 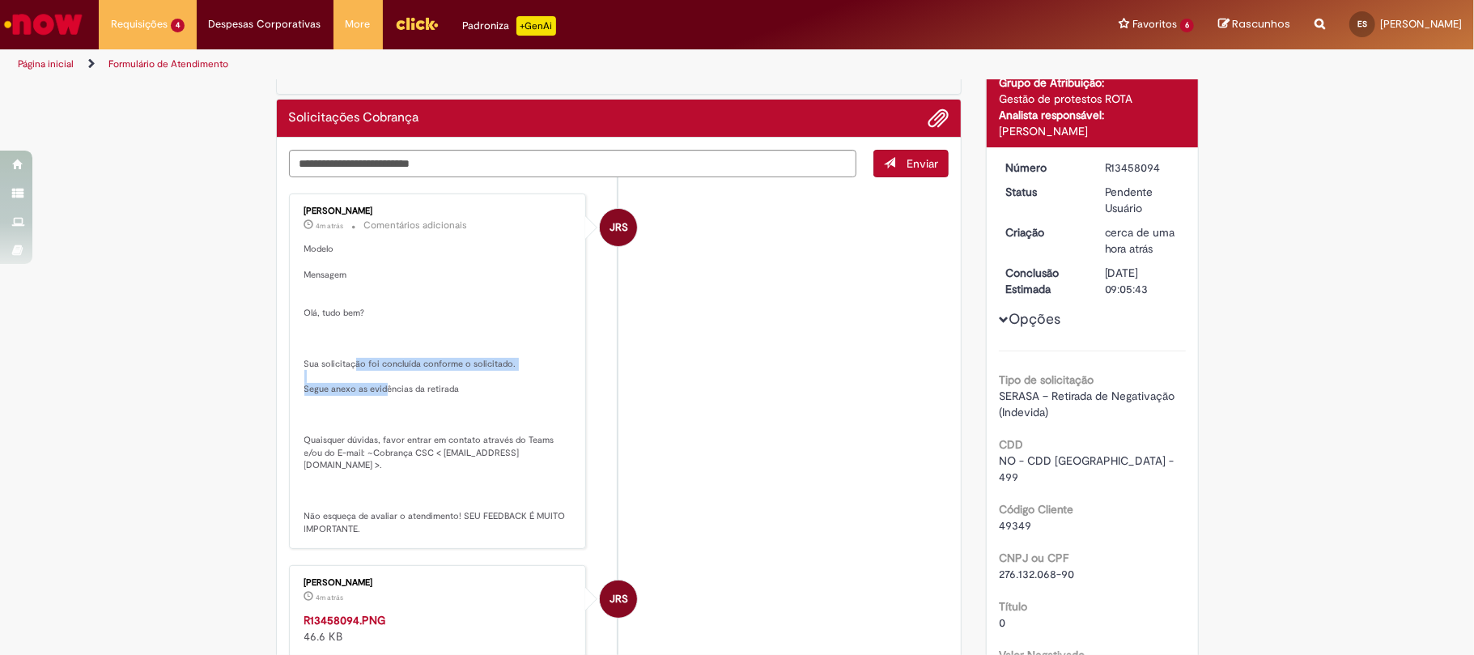 I want to click on span: 49349, so click(x=1015, y=525).